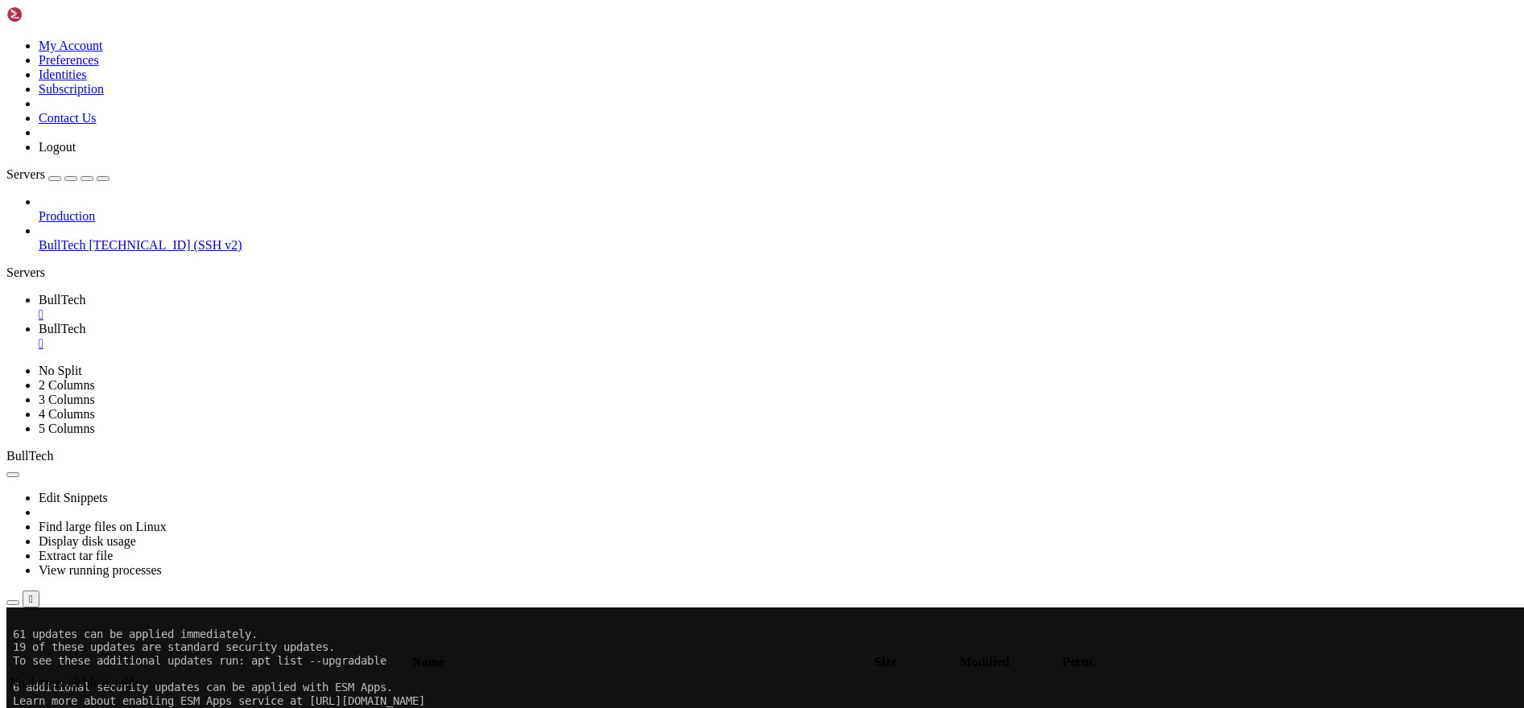 The width and height of the screenshot is (1524, 708). What do you see at coordinates (57, 147) in the screenshot?
I see `a: Logout` at bounding box center [57, 147].